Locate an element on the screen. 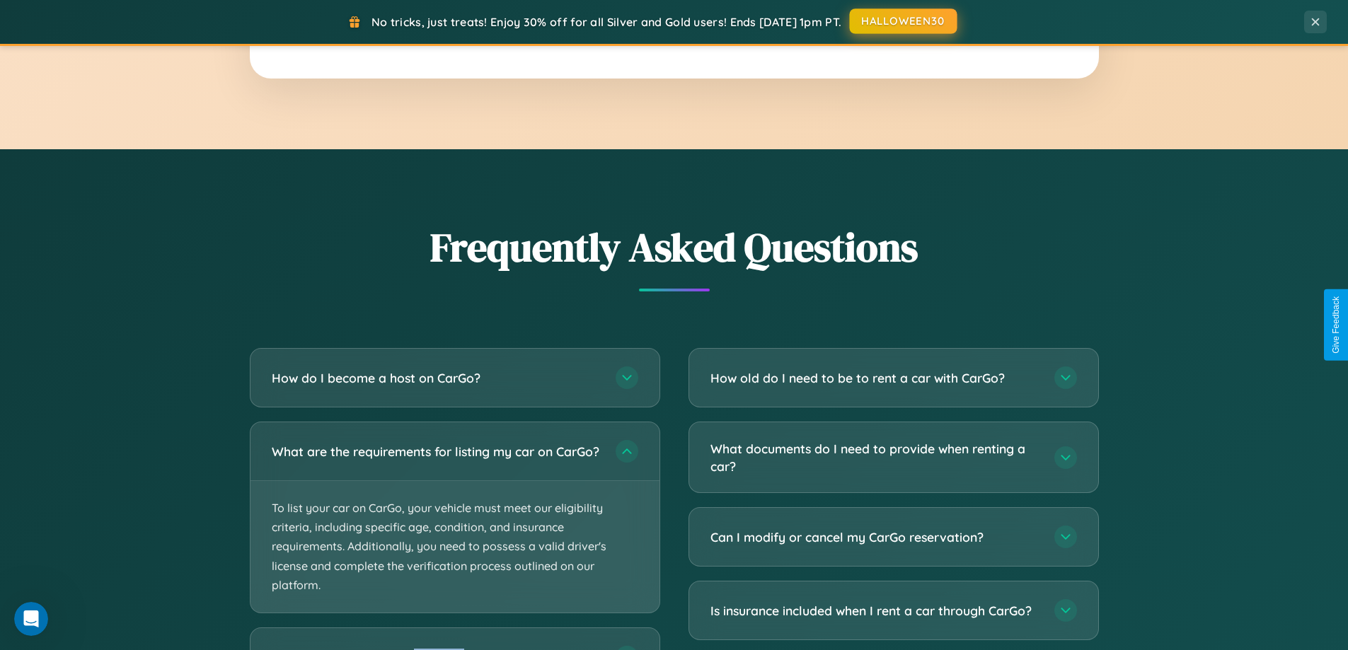 This screenshot has height=650, width=1348. div: Give Feedback is located at coordinates (1336, 325).